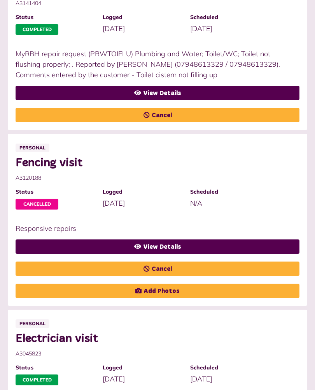  I want to click on p: MyRBH repair request (PBWTOIFLU) Plumbing and Water; Toilet/WC; Toilet not flushing properly; . R..., so click(153, 64).